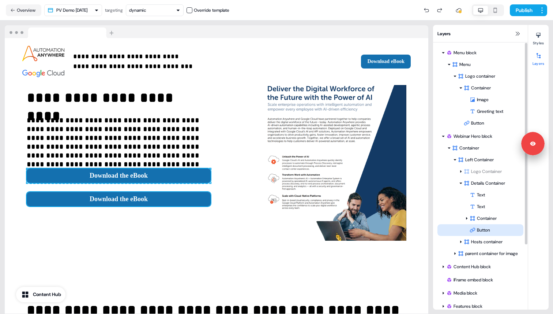  Describe the element at coordinates (212, 10) in the screenshot. I see `div: Override template` at that location.